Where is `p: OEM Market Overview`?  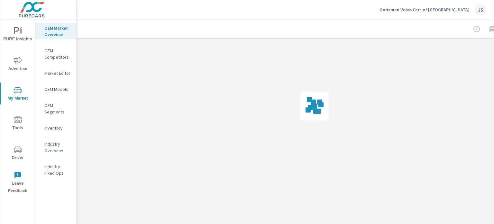 p: OEM Market Overview is located at coordinates (58, 31).